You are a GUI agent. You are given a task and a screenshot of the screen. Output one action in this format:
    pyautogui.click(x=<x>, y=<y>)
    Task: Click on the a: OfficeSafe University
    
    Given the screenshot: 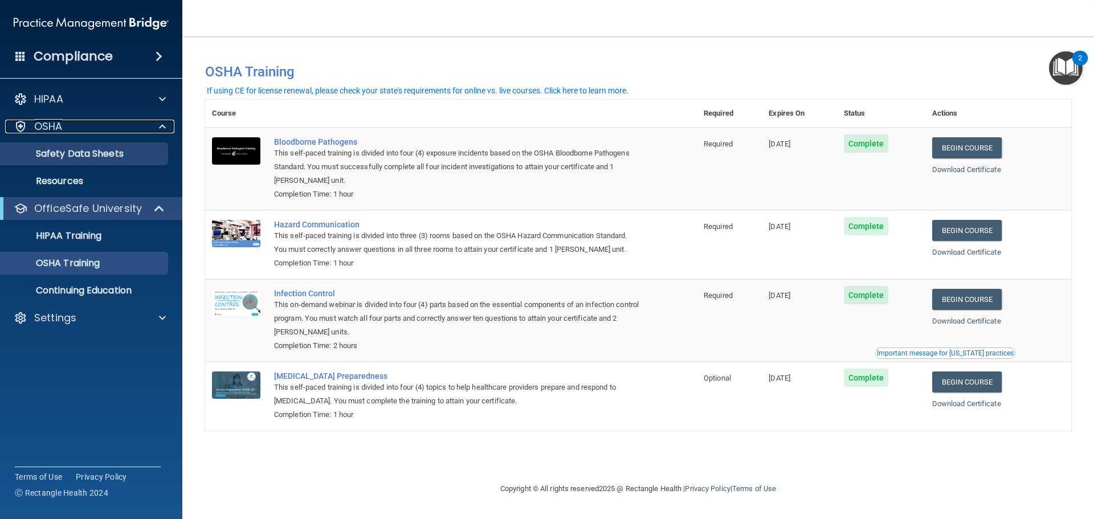 What is the action you would take?
    pyautogui.click(x=89, y=209)
    